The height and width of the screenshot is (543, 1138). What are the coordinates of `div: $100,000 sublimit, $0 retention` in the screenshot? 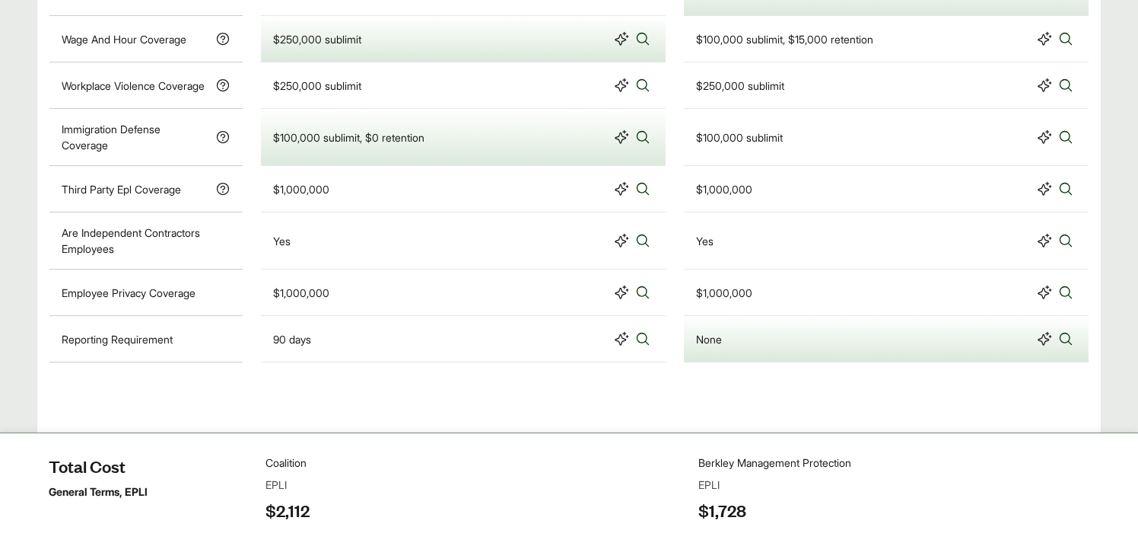 It's located at (349, 137).